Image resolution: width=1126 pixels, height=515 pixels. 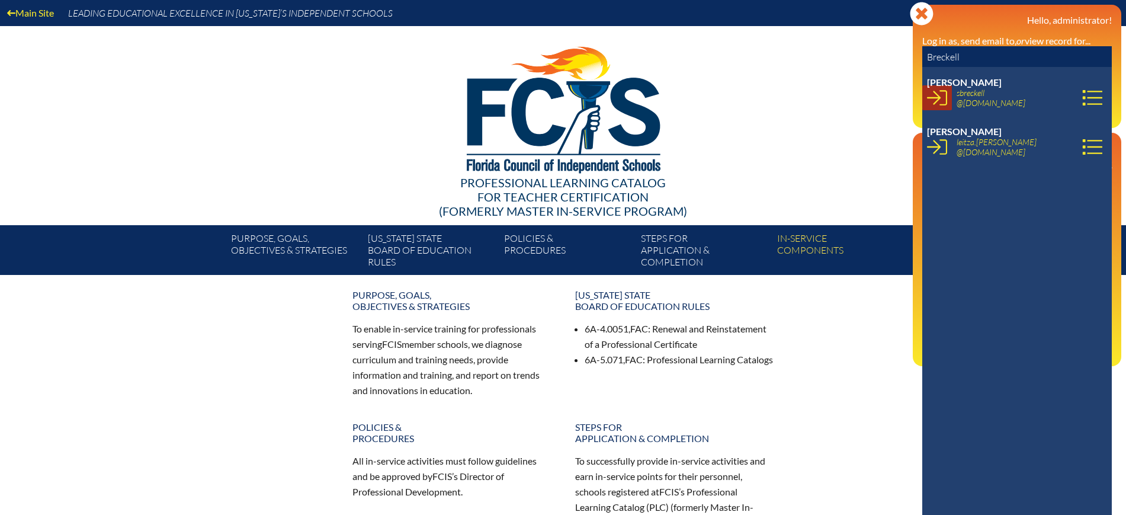 What do you see at coordinates (657, 506) in the screenshot?
I see `span: PLC` at bounding box center [657, 506].